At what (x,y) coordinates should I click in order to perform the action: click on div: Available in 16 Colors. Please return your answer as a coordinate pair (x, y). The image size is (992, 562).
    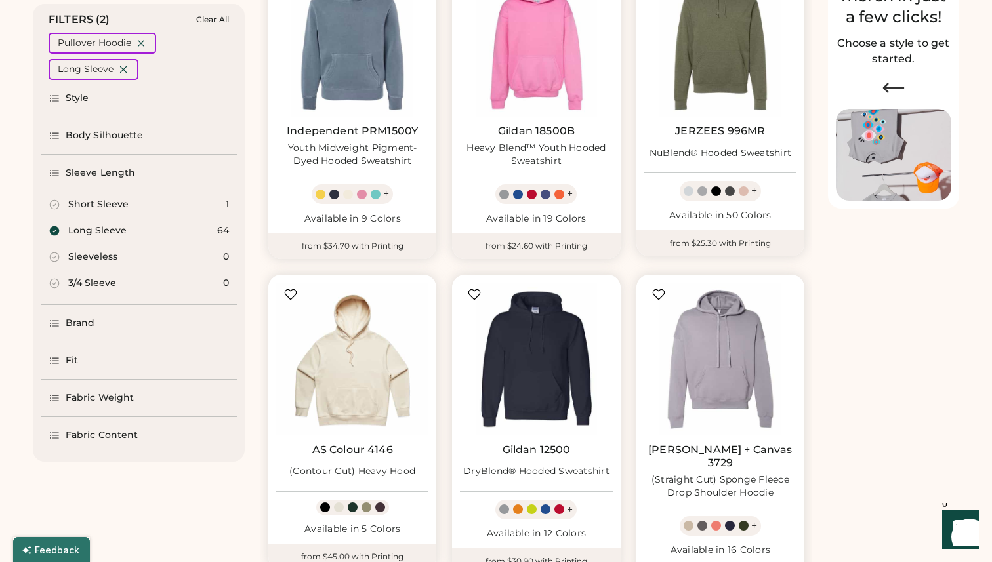
    Looking at the image, I should click on (720, 550).